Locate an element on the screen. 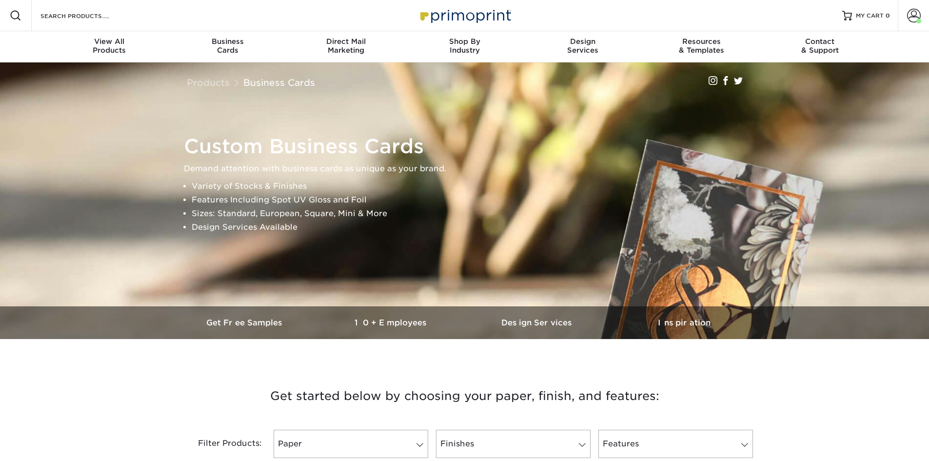  div: & Support is located at coordinates (820, 46).